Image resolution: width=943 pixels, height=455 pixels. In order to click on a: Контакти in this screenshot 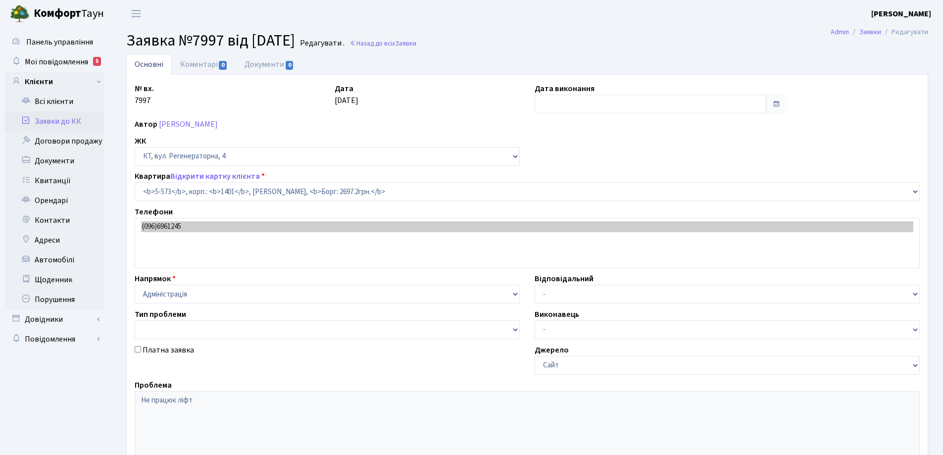, I will do `click(54, 220)`.